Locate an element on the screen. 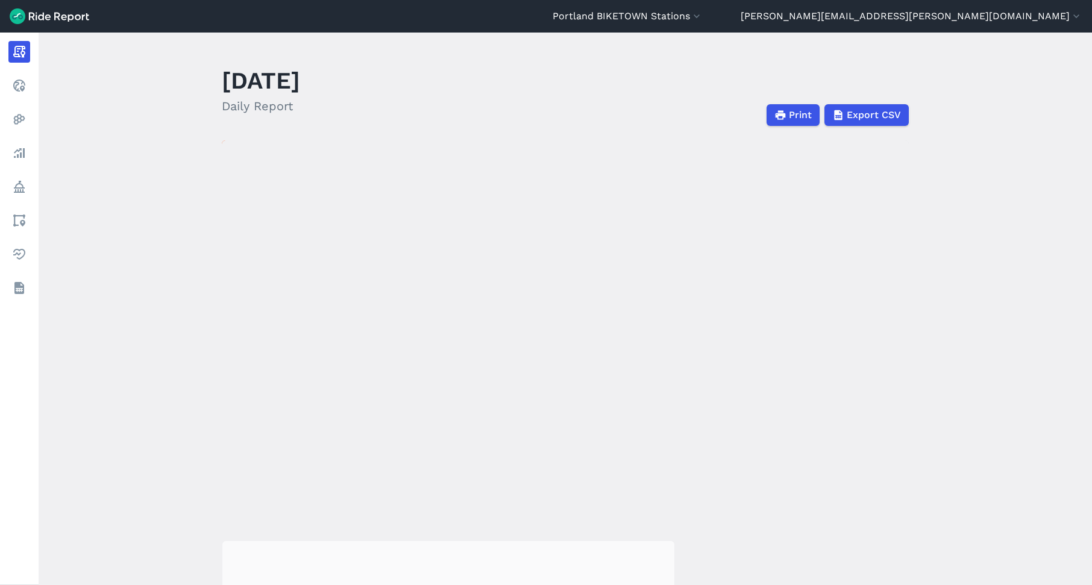 This screenshot has width=1092, height=585. a: Health is located at coordinates (19, 254).